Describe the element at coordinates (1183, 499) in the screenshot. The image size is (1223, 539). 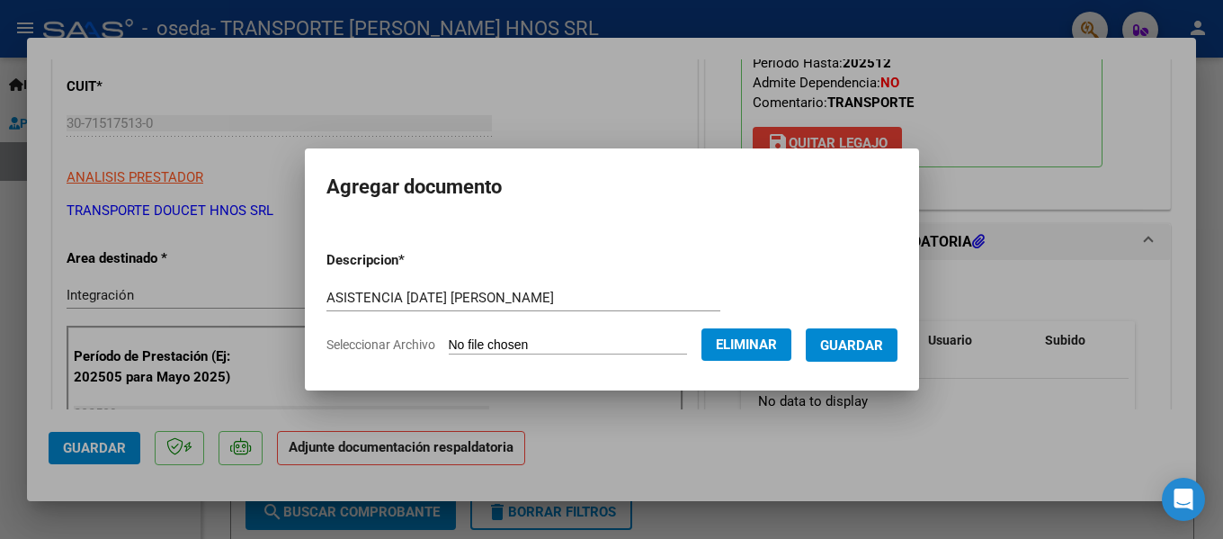
I see `div: Open Intercom Messenger` at that location.